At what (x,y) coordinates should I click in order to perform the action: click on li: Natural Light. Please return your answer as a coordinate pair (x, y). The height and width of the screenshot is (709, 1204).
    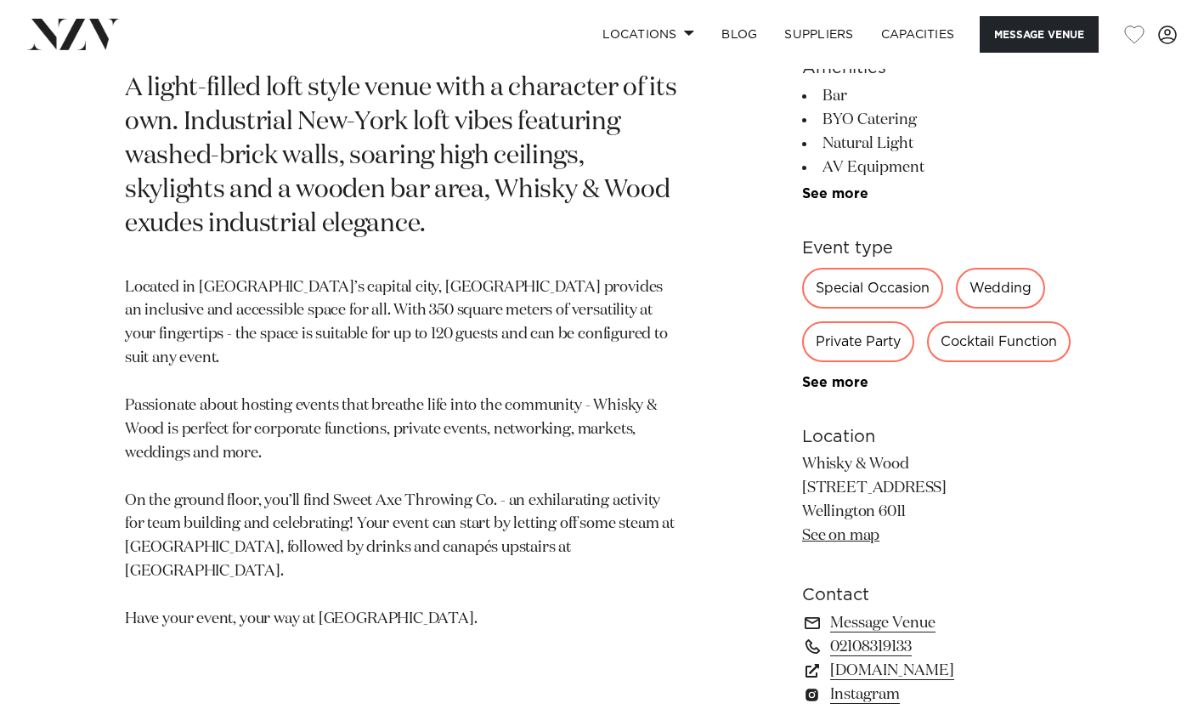
    Looking at the image, I should click on (941, 144).